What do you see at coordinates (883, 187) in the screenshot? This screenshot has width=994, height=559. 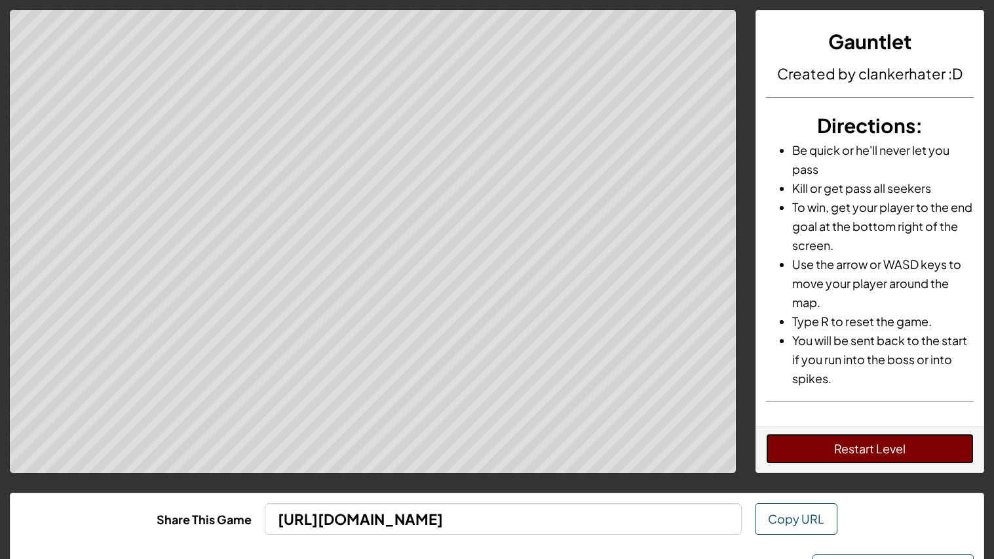 I see `li: Kill or get pass all seekers` at bounding box center [883, 187].